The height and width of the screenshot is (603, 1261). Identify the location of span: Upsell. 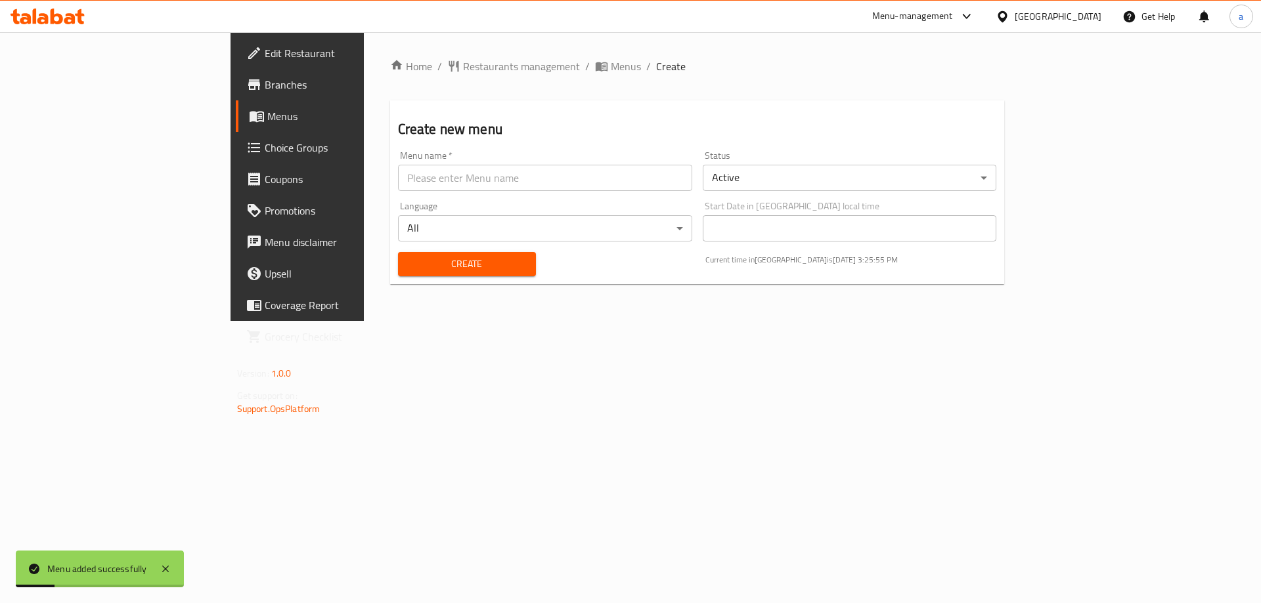
(347, 274).